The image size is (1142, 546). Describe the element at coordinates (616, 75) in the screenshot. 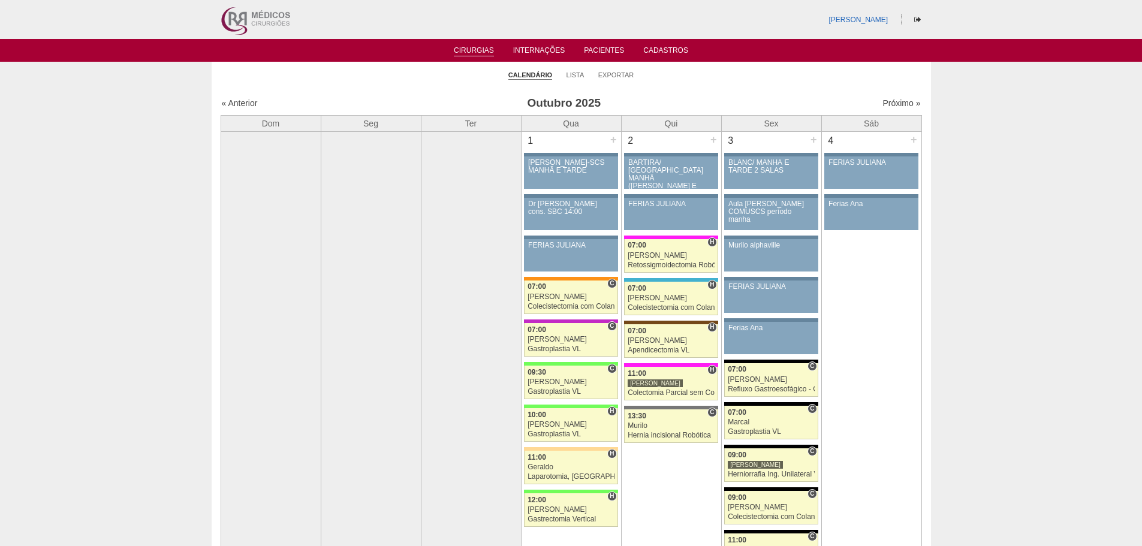

I see `a: Exportar` at that location.